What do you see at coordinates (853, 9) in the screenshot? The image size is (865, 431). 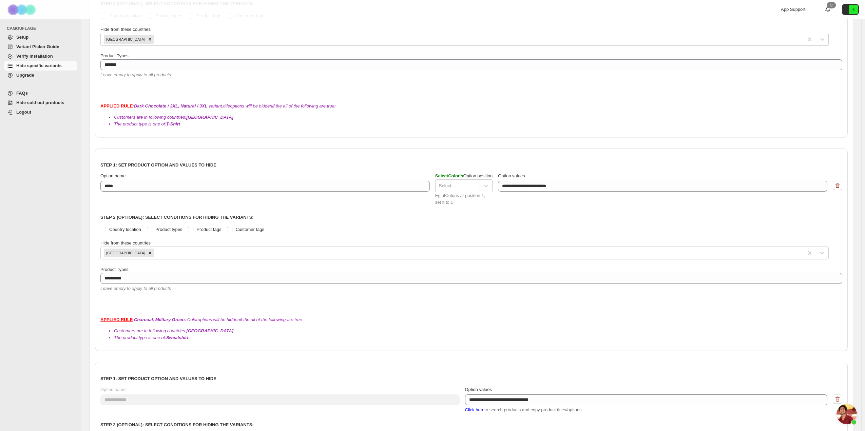 I see `span: Avatar with initials 6` at bounding box center [853, 9].